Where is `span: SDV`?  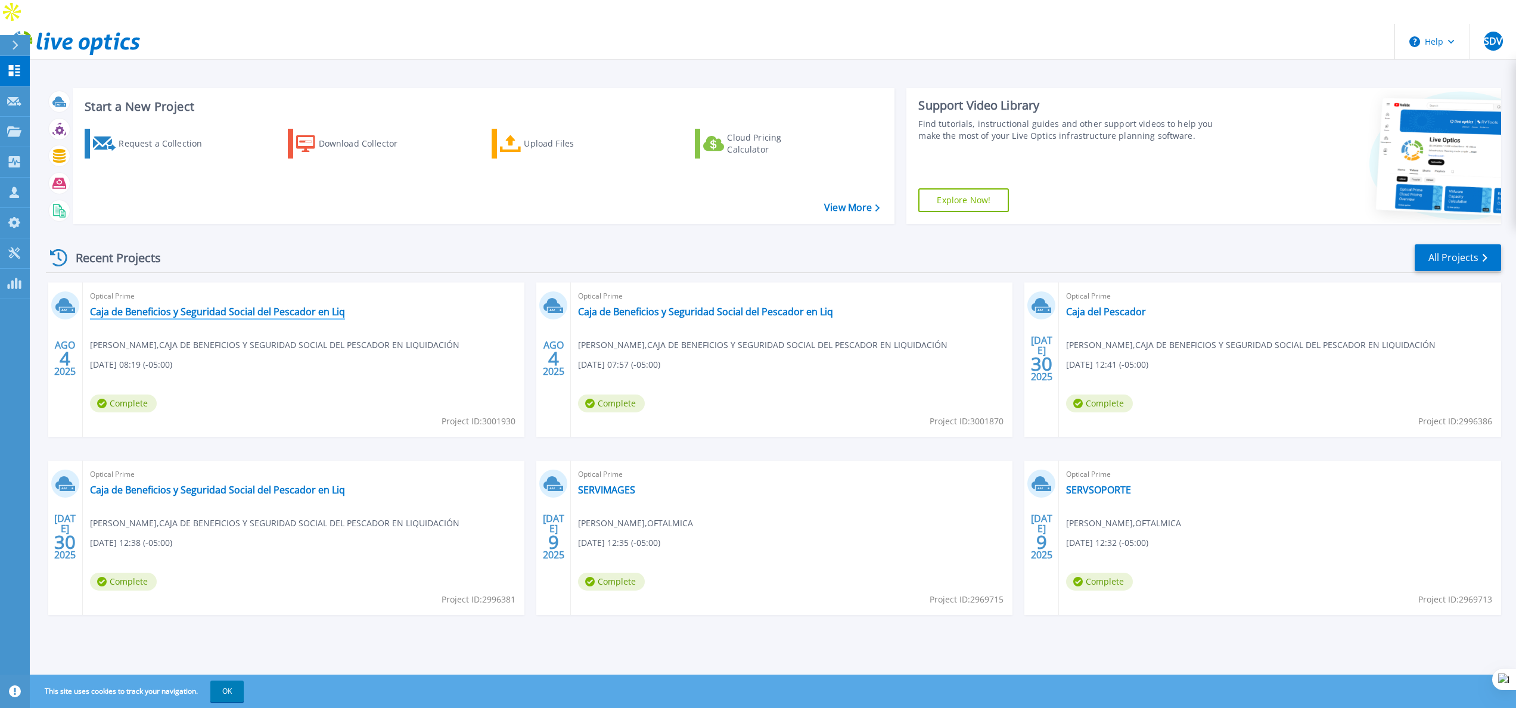 span: SDV is located at coordinates (1492, 41).